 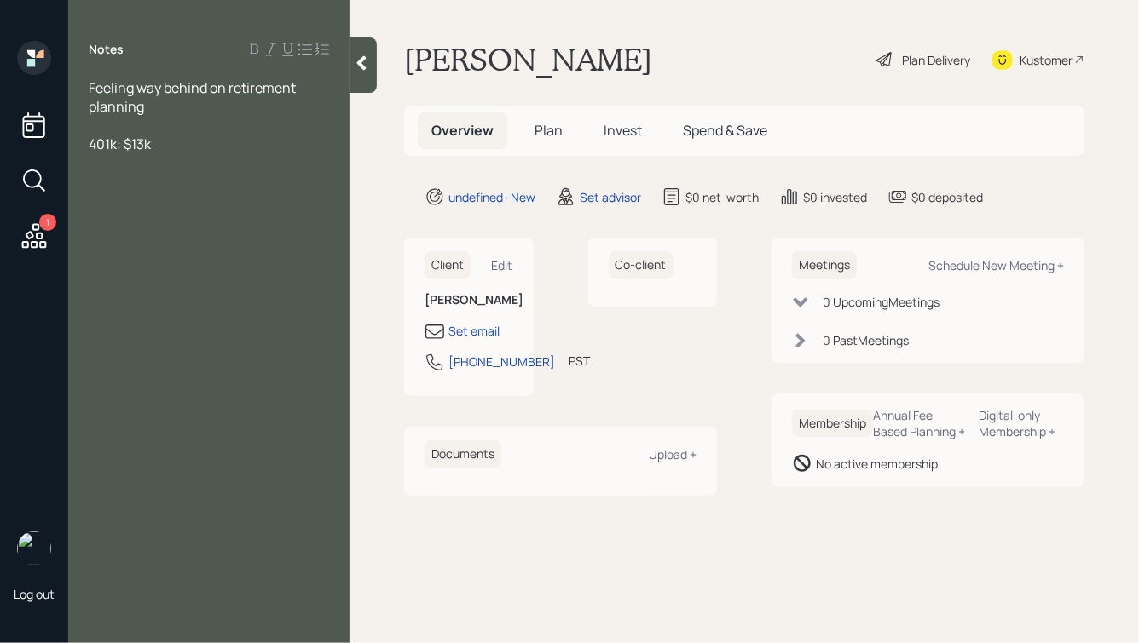 I want to click on div: 0 Past Meeting s, so click(x=865, y=340).